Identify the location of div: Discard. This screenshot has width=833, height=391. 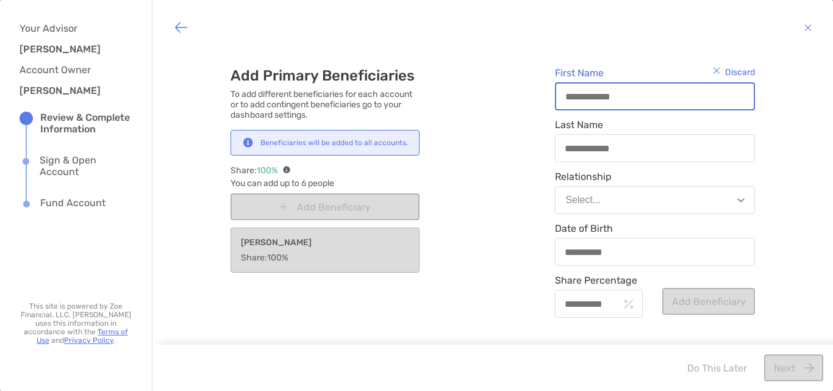
(733, 72).